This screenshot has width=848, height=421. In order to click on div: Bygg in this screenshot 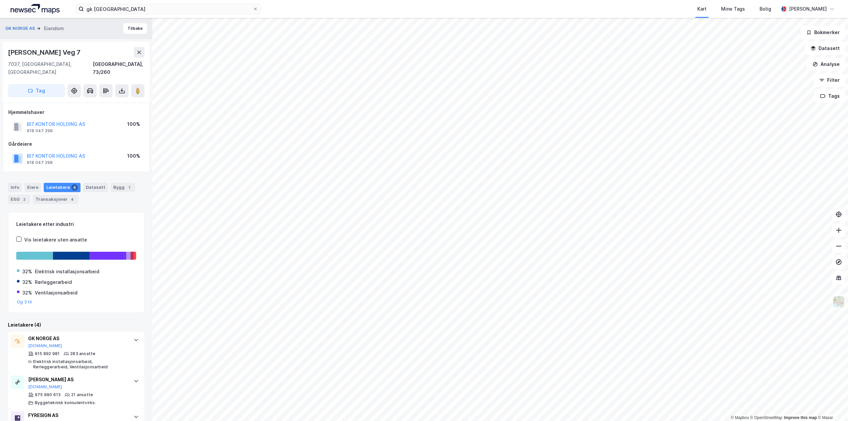, I will do `click(123, 188)`.